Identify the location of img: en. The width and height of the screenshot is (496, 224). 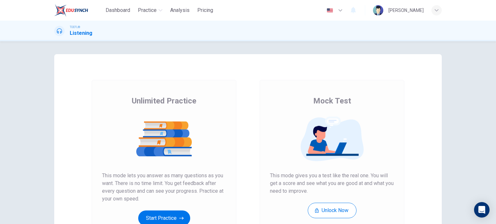
(329, 10).